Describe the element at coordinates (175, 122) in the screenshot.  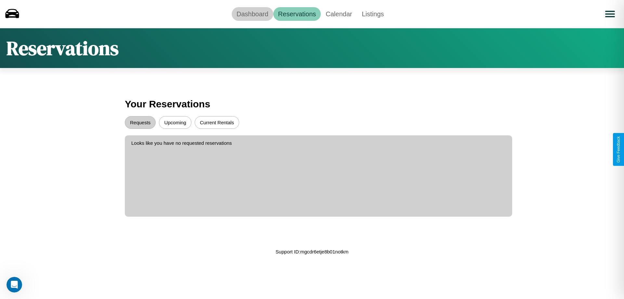
I see `button: Upcoming` at that location.